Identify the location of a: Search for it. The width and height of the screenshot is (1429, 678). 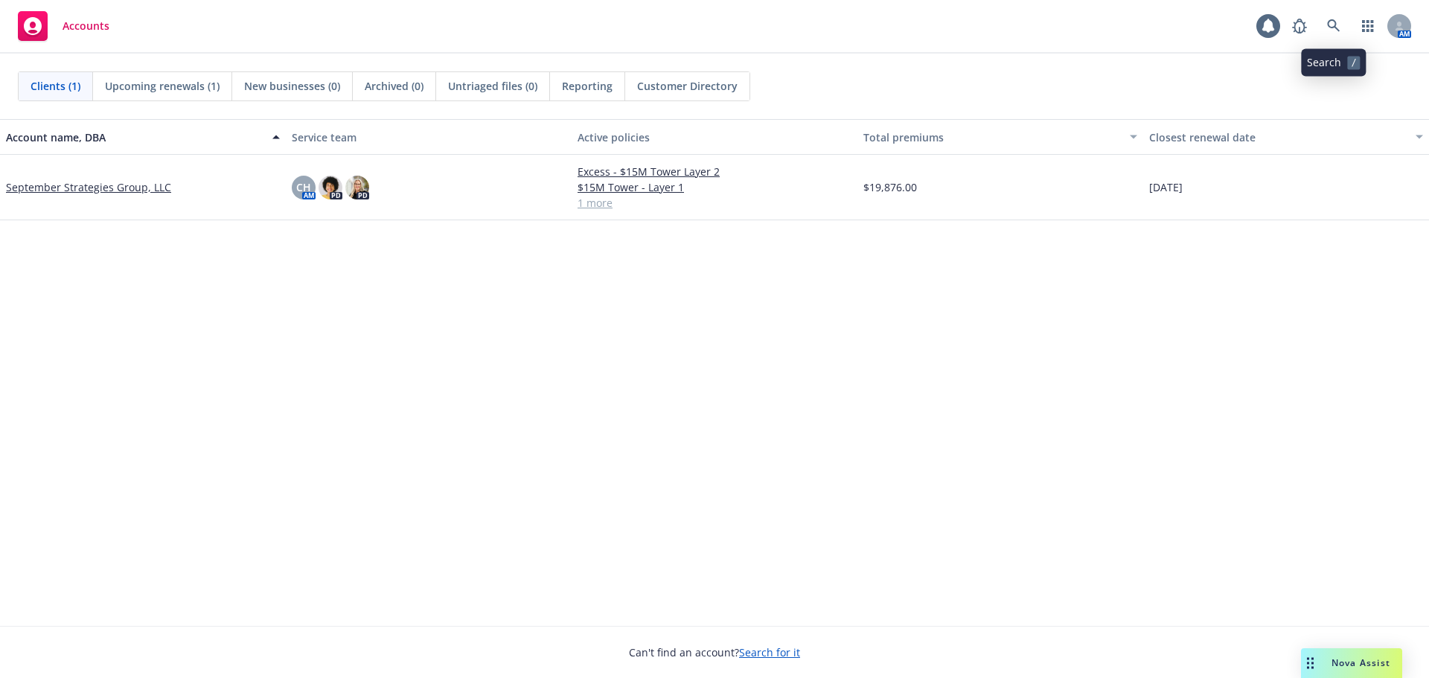
(770, 652).